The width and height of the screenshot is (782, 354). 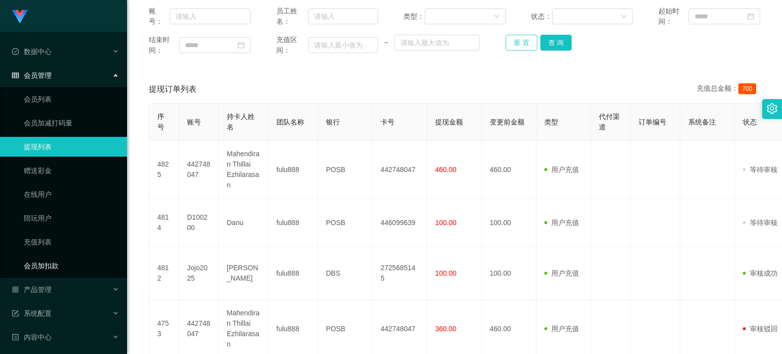 What do you see at coordinates (772, 109) in the screenshot?
I see `i: 图标: setting` at bounding box center [772, 109].